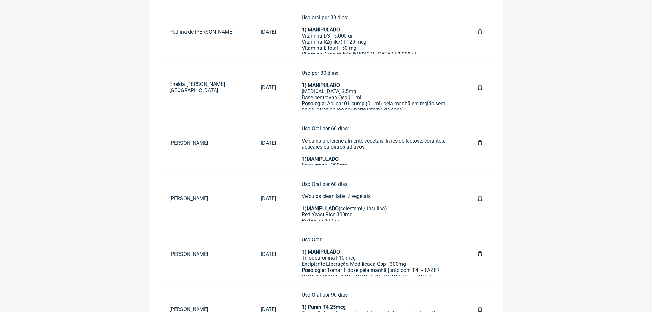 This screenshot has width=652, height=312. What do you see at coordinates (377, 165) in the screenshot?
I see `div: Feno-grego | 200mg` at bounding box center [377, 165].